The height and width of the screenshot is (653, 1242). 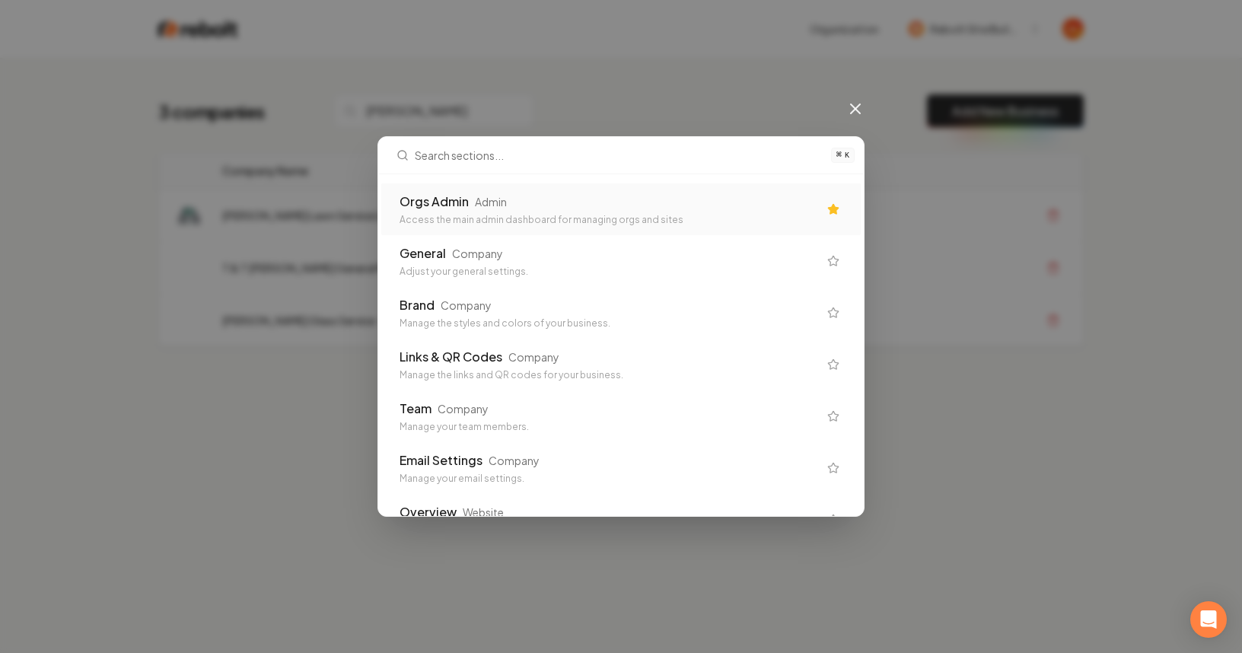 What do you see at coordinates (415, 409) in the screenshot?
I see `div: Team` at bounding box center [415, 409].